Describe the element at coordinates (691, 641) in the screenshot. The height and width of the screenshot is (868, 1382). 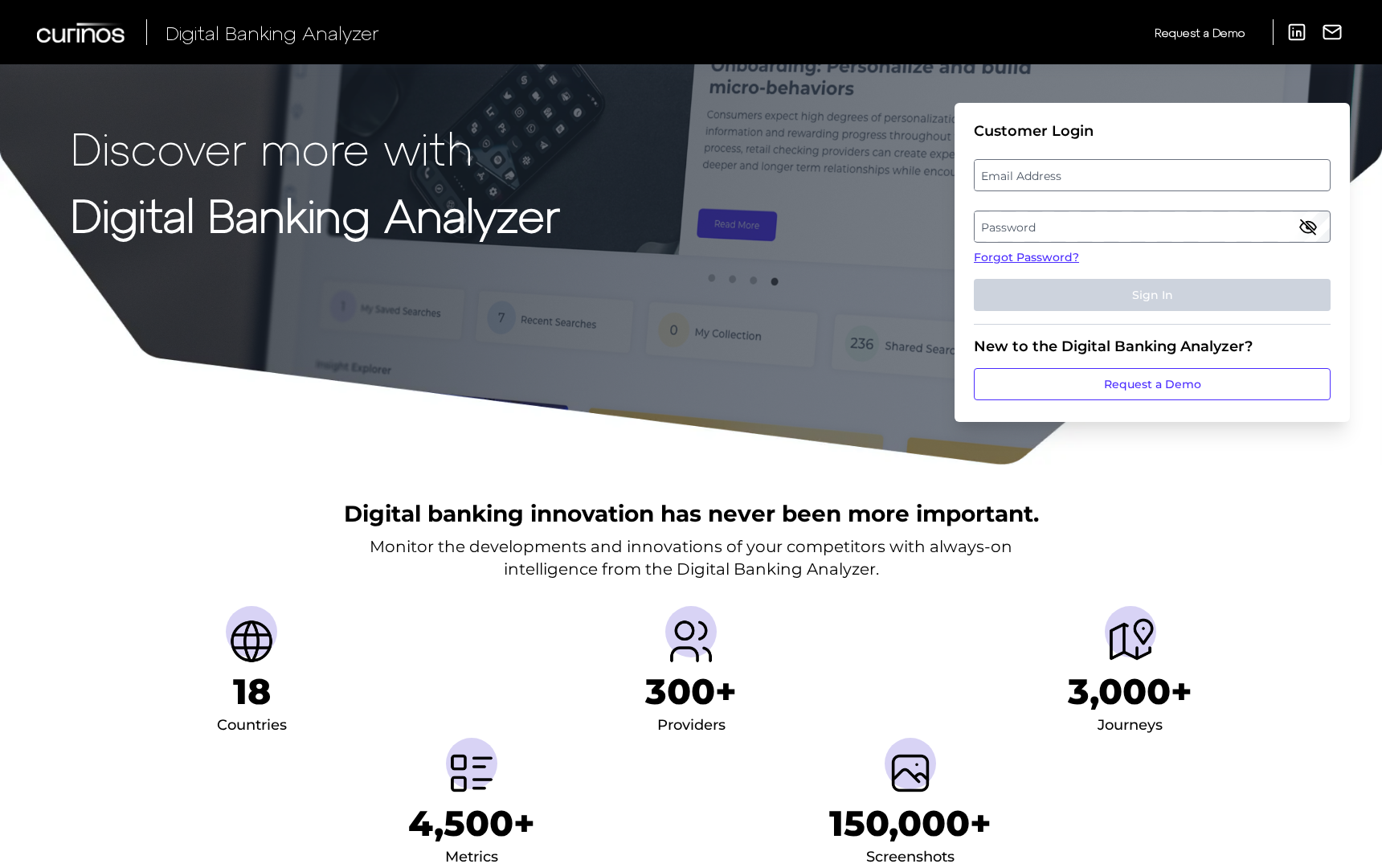
I see `img: Providers` at that location.